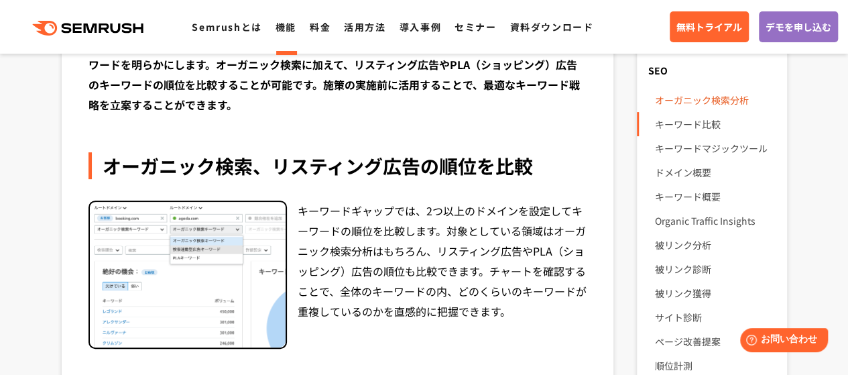 The image size is (848, 375). I want to click on a: Organic Traffic Insights, so click(714, 220).